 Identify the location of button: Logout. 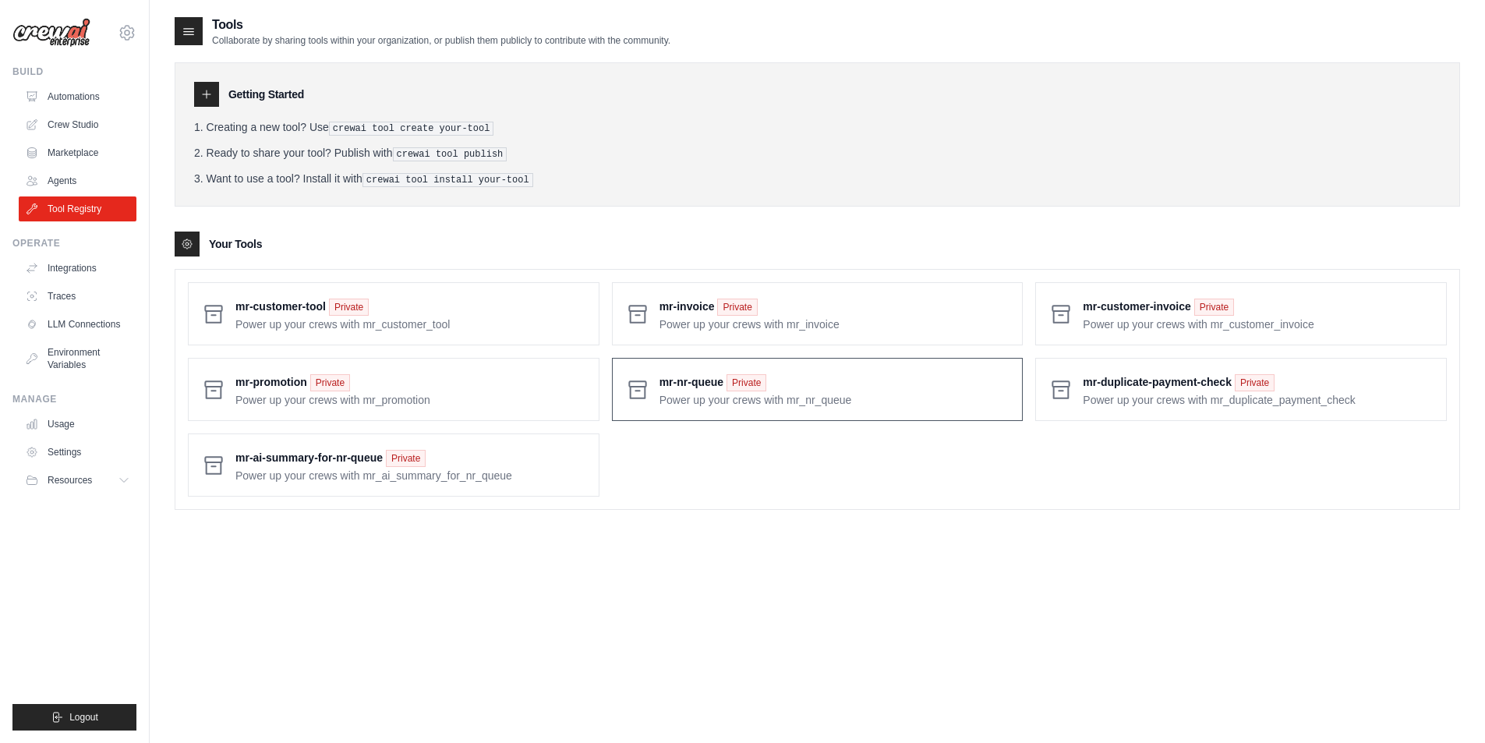
(74, 717).